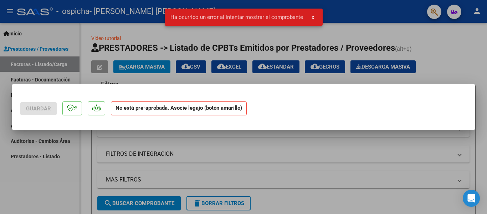 This screenshot has height=214, width=487. What do you see at coordinates (39, 108) in the screenshot?
I see `button: Guardar` at bounding box center [39, 108].